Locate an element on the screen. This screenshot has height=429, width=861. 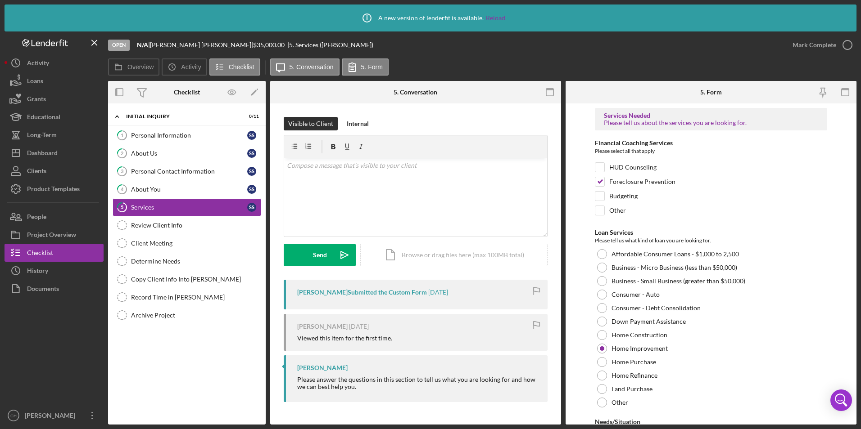
div: Documents is located at coordinates (43, 290).